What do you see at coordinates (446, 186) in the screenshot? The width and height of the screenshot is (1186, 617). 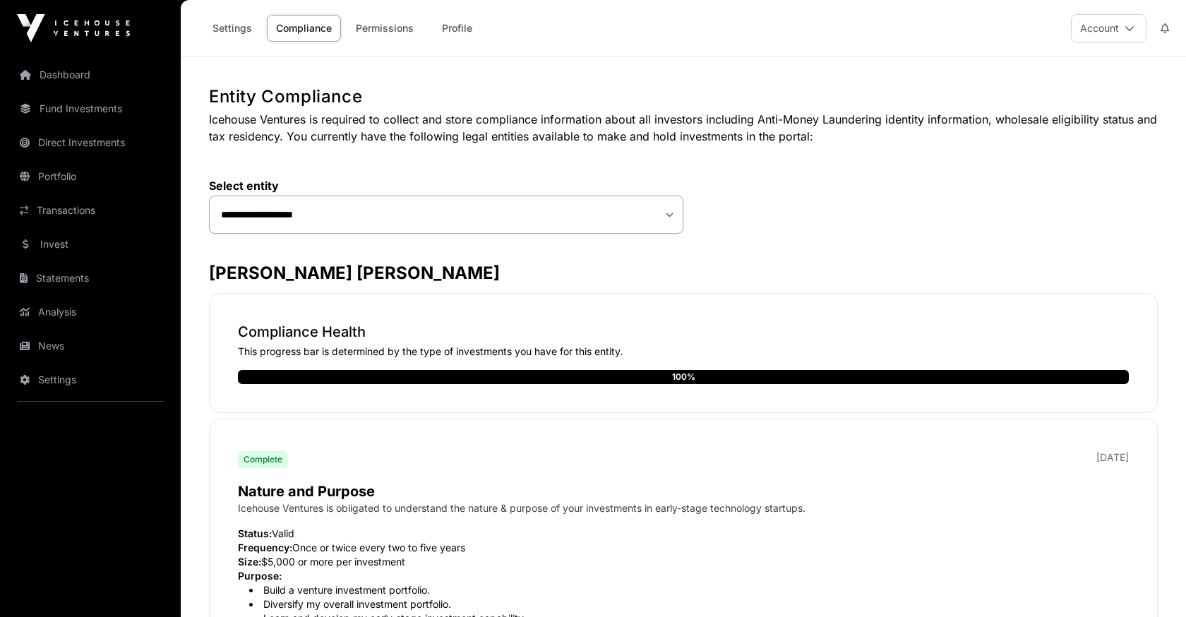 I see `label: Select entity` at bounding box center [446, 186].